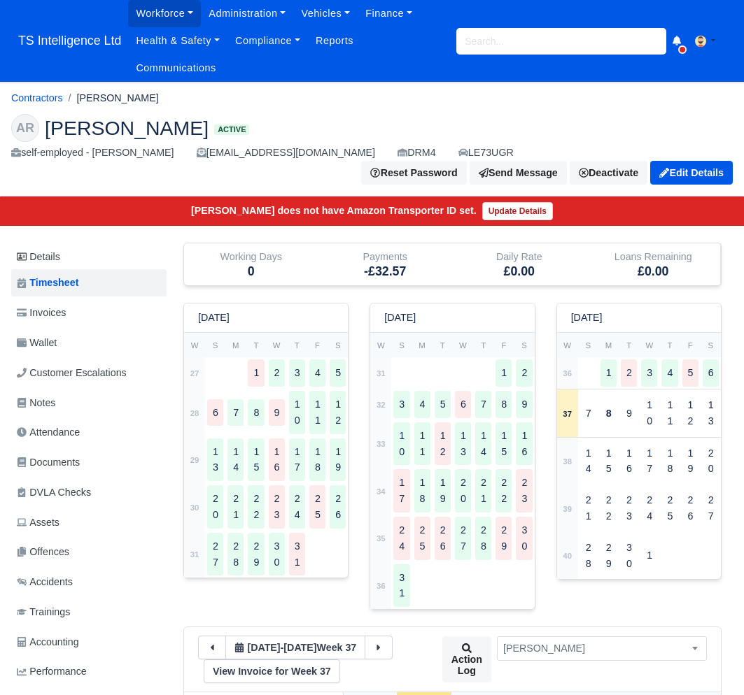  I want to click on a: Assets, so click(89, 523).